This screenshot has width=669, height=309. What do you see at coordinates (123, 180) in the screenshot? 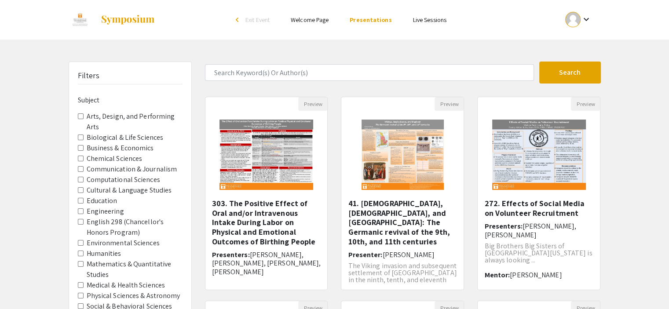
I see `label: Computational Sciences` at bounding box center [123, 180].